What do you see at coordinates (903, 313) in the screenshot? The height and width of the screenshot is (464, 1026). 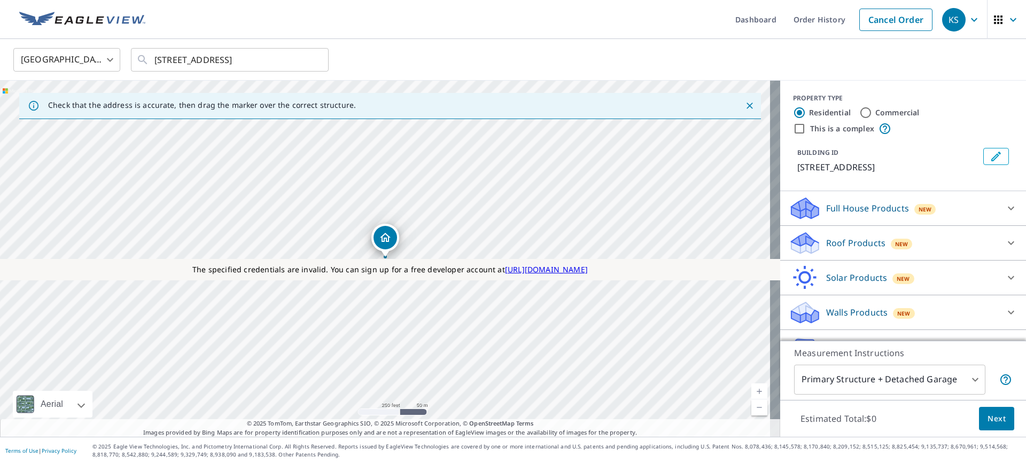 I see `div: Walls ProductsNew` at bounding box center [903, 313].